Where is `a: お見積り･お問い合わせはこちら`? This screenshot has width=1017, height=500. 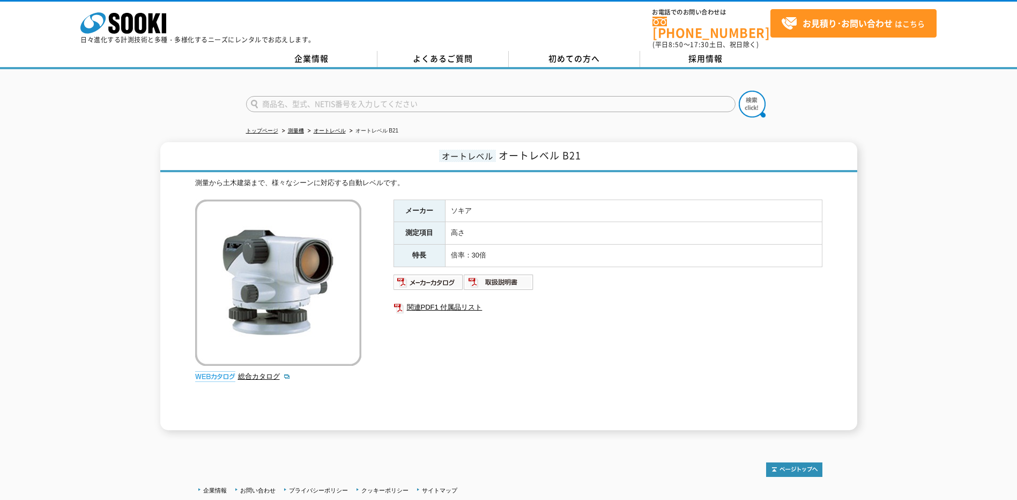
a: お見積り･お問い合わせはこちら is located at coordinates (853, 23).